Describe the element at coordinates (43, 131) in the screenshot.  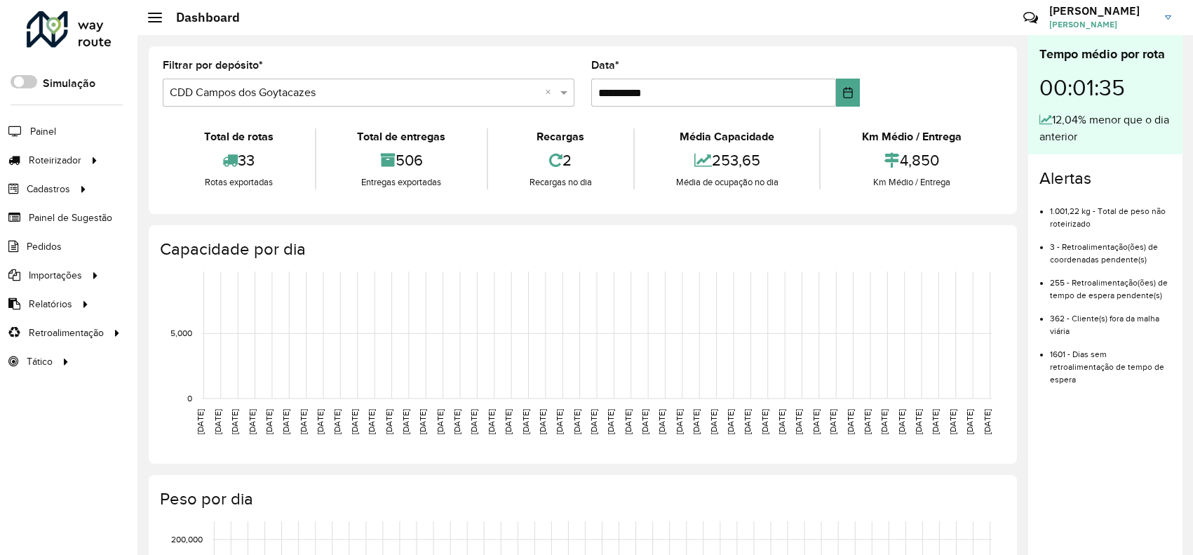
I see `span: Painel` at that location.